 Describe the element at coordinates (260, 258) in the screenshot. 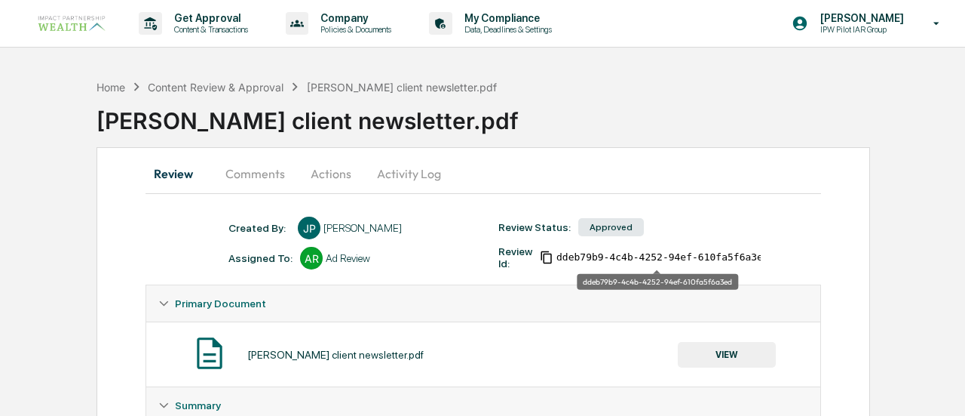

I see `div: Assigned To:` at that location.